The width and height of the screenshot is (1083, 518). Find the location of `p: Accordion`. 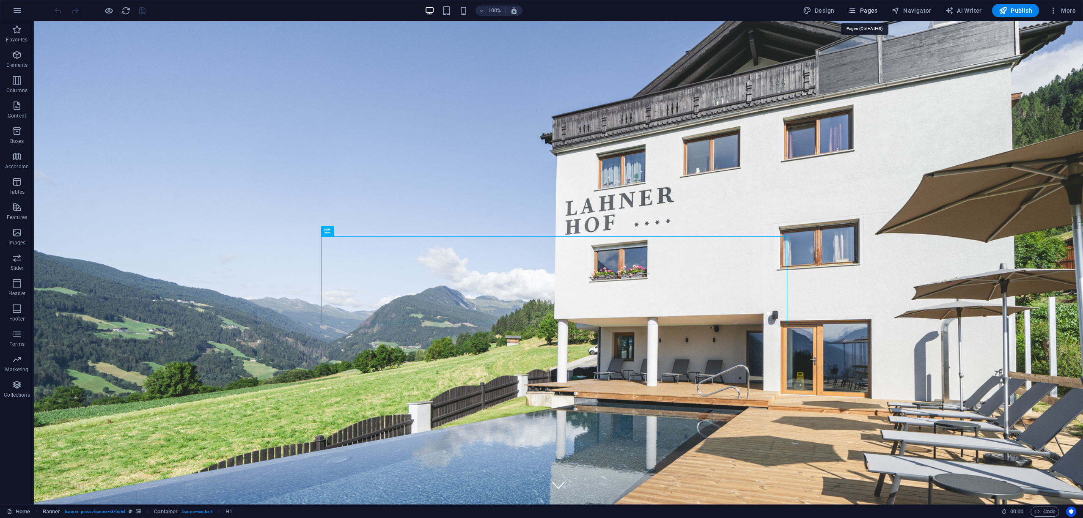

p: Accordion is located at coordinates (17, 167).